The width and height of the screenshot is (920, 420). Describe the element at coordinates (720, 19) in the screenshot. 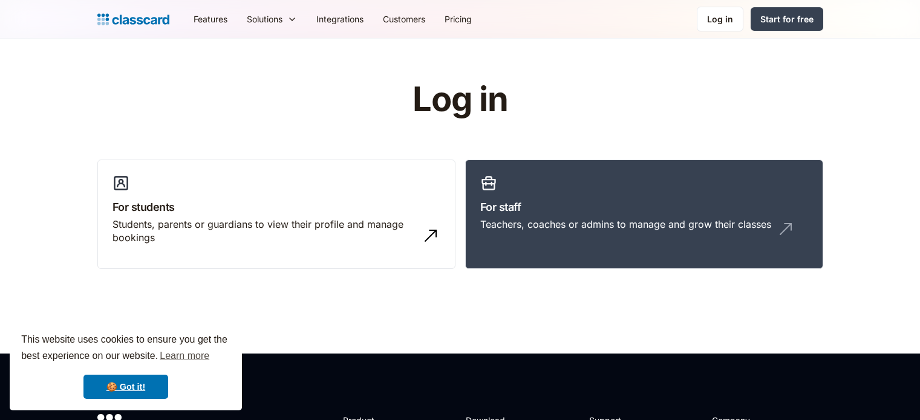

I see `div: Log in` at that location.